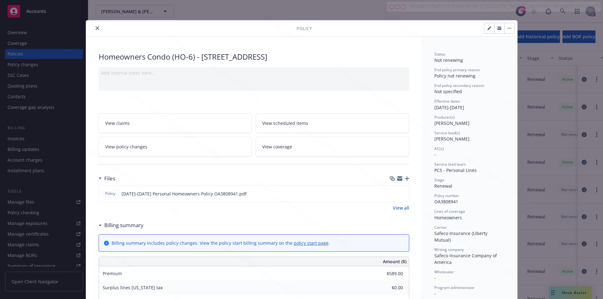 This screenshot has width=603, height=299. I want to click on span: Program administrator, so click(454, 288).